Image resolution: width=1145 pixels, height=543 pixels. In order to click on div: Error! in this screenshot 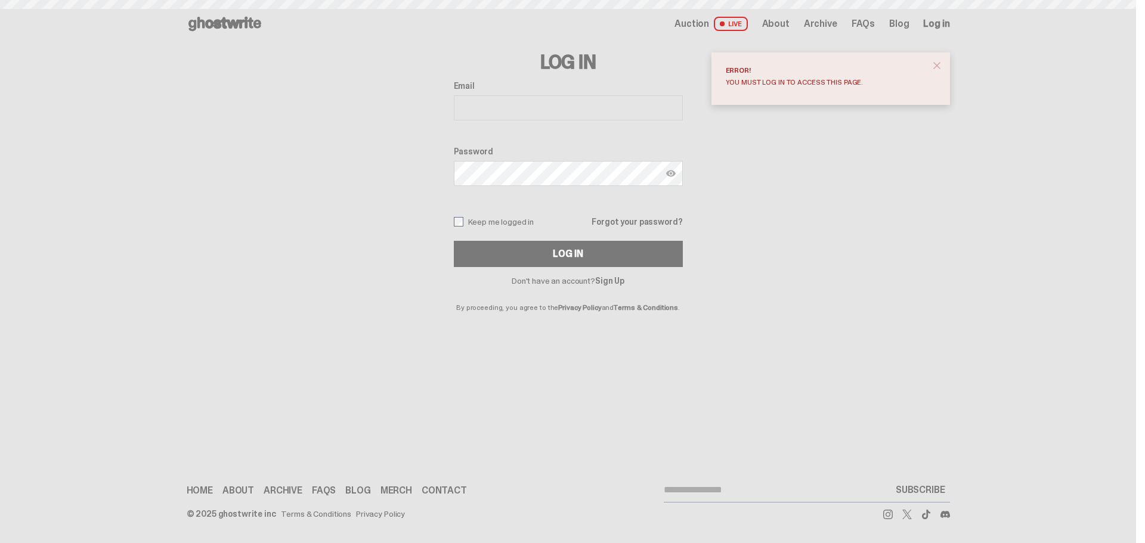, I will do `click(826, 70)`.